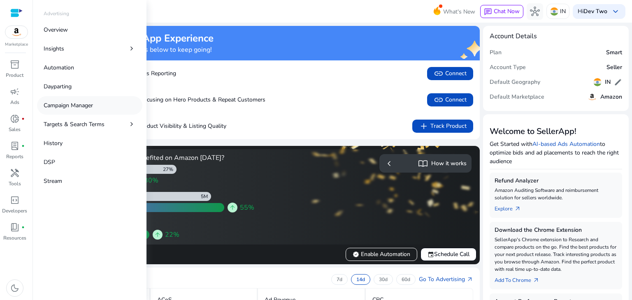 Image resolution: width=632 pixels, height=300 pixels. I want to click on p: Boost Sales by Focusing on Hero Products & Repeat Customers, so click(161, 100).